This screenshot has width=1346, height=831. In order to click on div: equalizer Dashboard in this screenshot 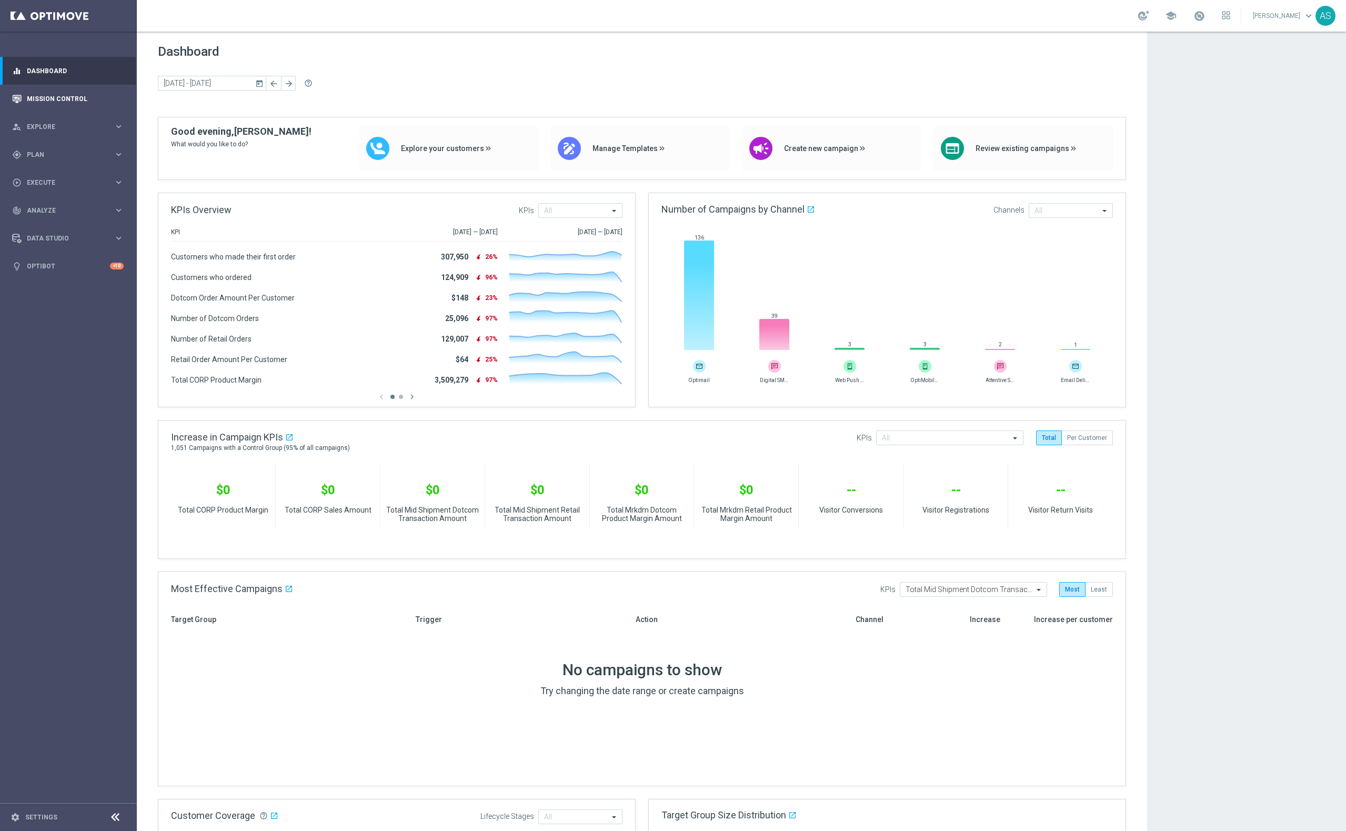, I will do `click(68, 71)`.